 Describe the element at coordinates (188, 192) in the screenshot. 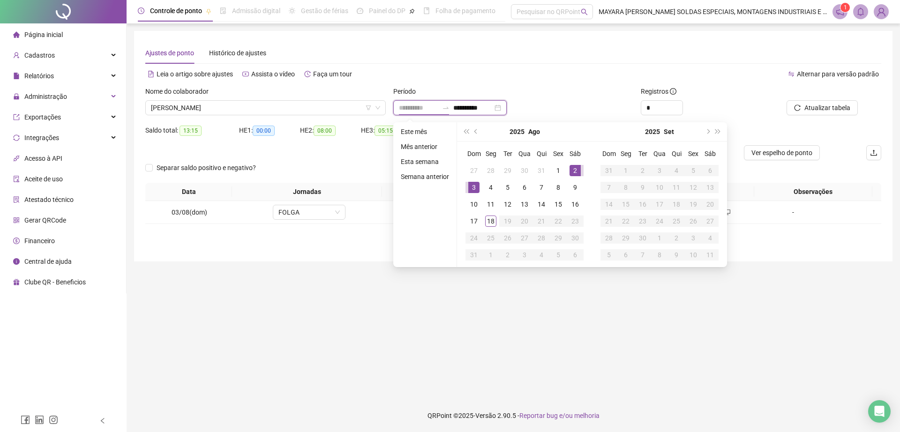

I see `th: Data` at that location.